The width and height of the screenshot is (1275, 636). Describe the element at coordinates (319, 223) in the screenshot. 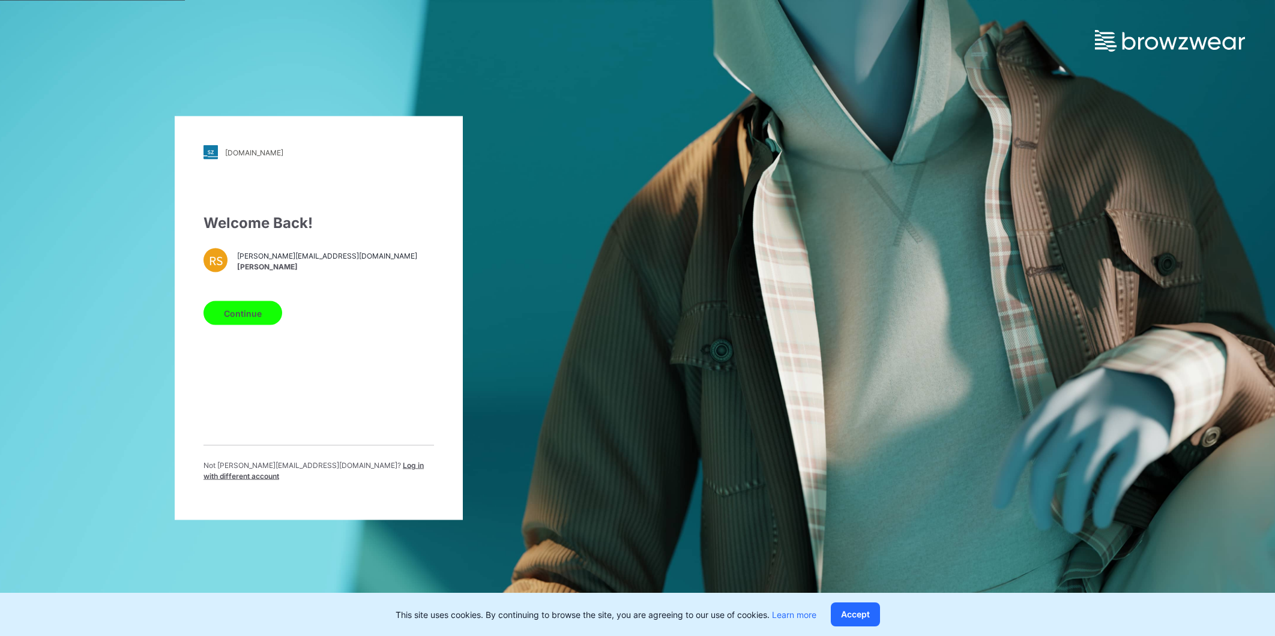

I see `div: Welcome Back!` at that location.